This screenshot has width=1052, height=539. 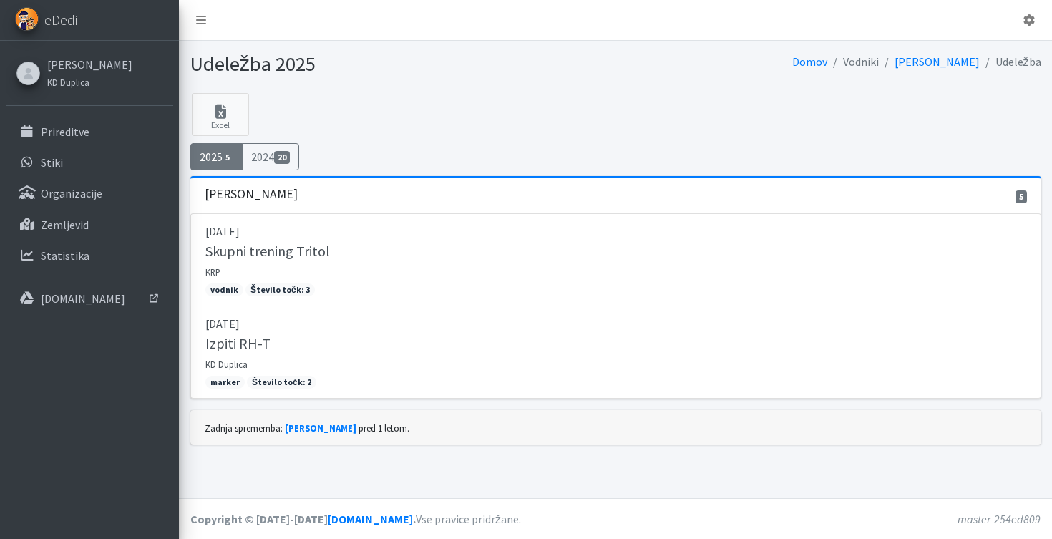 I want to click on a: Stiki, so click(x=89, y=162).